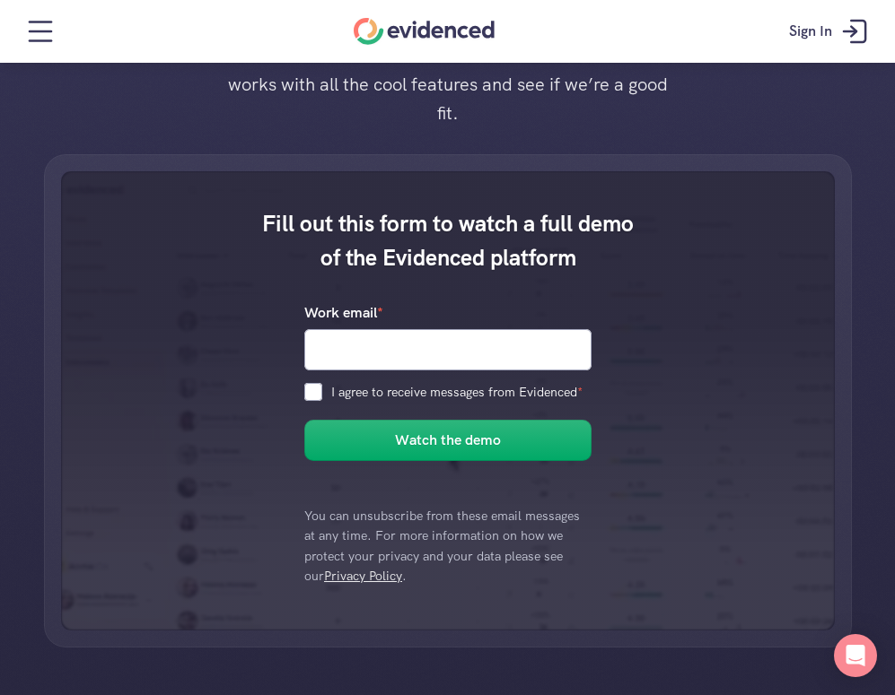 The width and height of the screenshot is (895, 695). What do you see at coordinates (362, 576) in the screenshot?
I see `a: Privacy Policy` at bounding box center [362, 576].